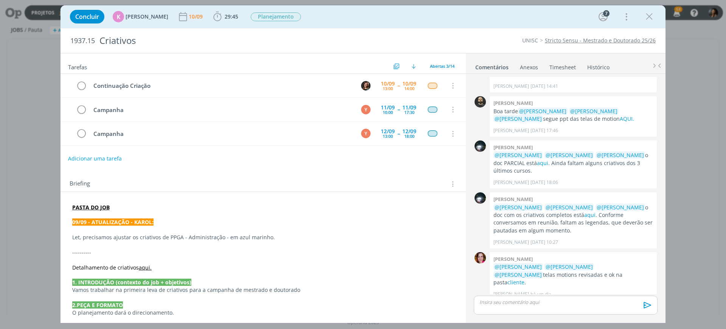 The image size is (726, 329). What do you see at coordinates (366, 85) in the screenshot?
I see `button: L` at bounding box center [366, 85].